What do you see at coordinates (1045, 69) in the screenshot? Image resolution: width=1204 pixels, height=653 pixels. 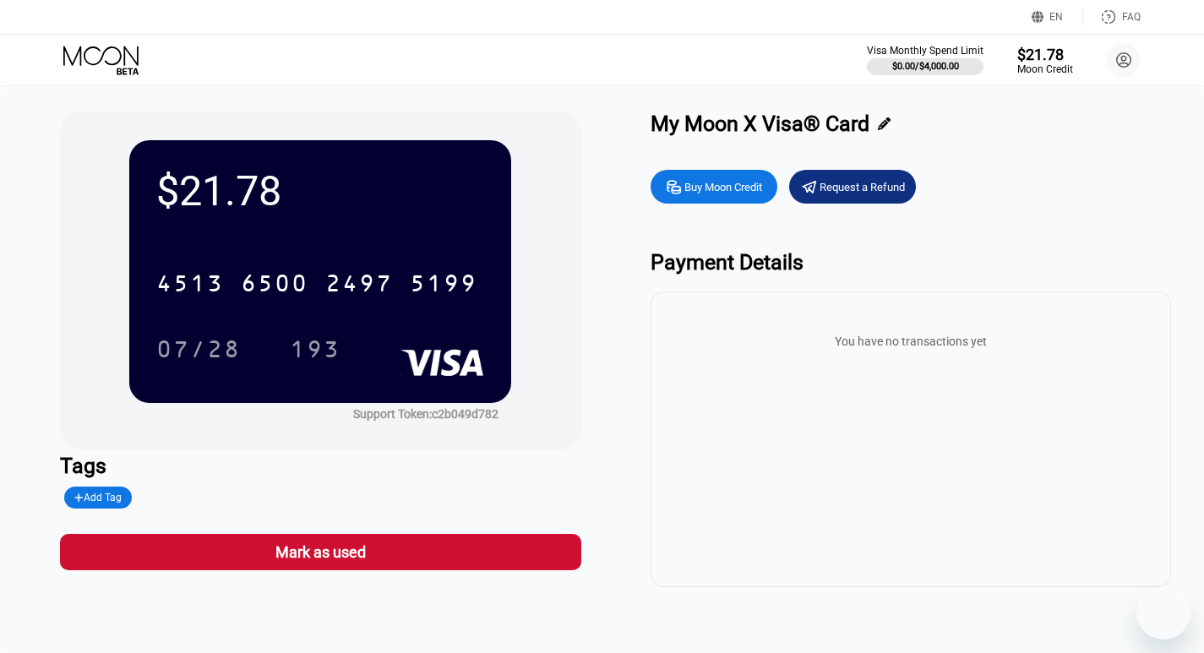 I see `div: Moon Credit` at bounding box center [1045, 69].